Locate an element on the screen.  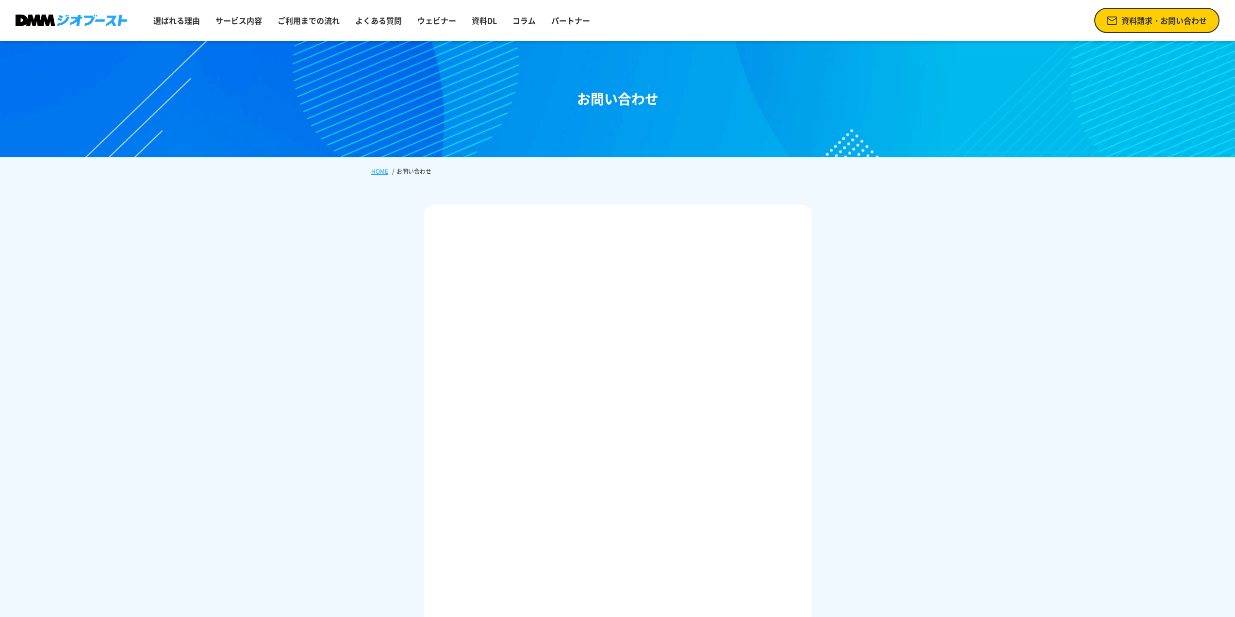
a: 資料請求・お問い合わせ is located at coordinates (1157, 20).